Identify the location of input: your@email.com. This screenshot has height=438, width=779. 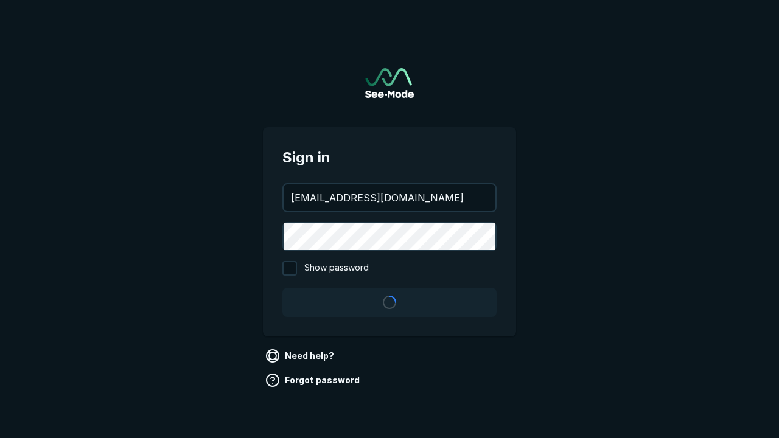
(390, 198).